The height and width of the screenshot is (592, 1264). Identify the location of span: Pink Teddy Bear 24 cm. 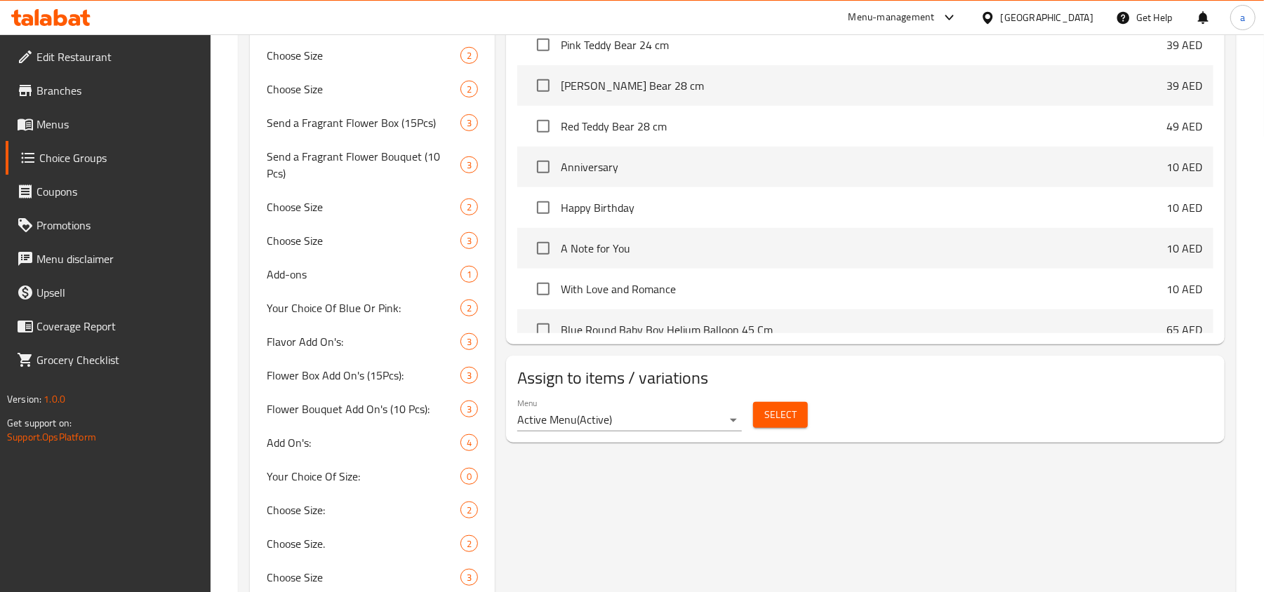
(863, 45).